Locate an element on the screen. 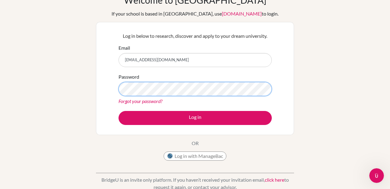  label: Email is located at coordinates (124, 48).